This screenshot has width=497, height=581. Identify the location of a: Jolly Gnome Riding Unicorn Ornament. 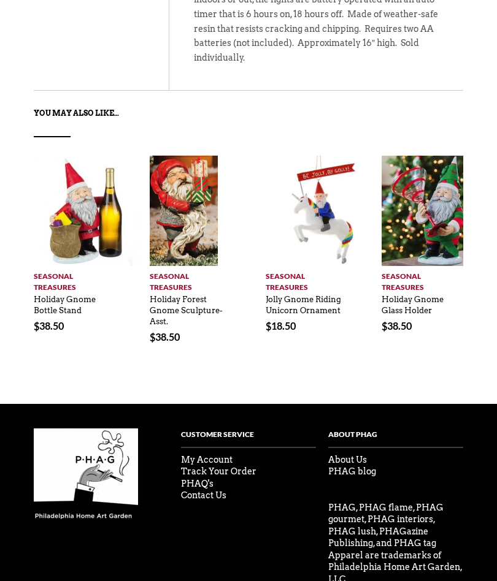
(303, 302).